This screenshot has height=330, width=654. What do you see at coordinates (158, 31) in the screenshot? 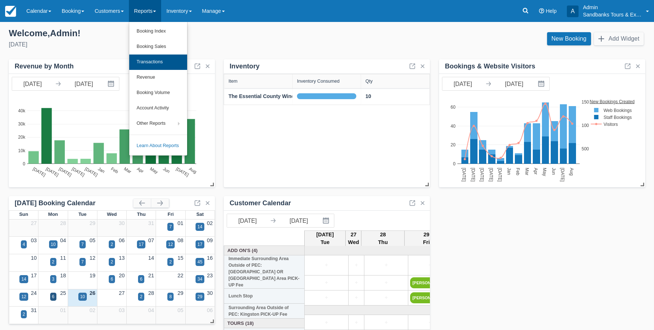
I see `a: Booking Index` at bounding box center [158, 31].